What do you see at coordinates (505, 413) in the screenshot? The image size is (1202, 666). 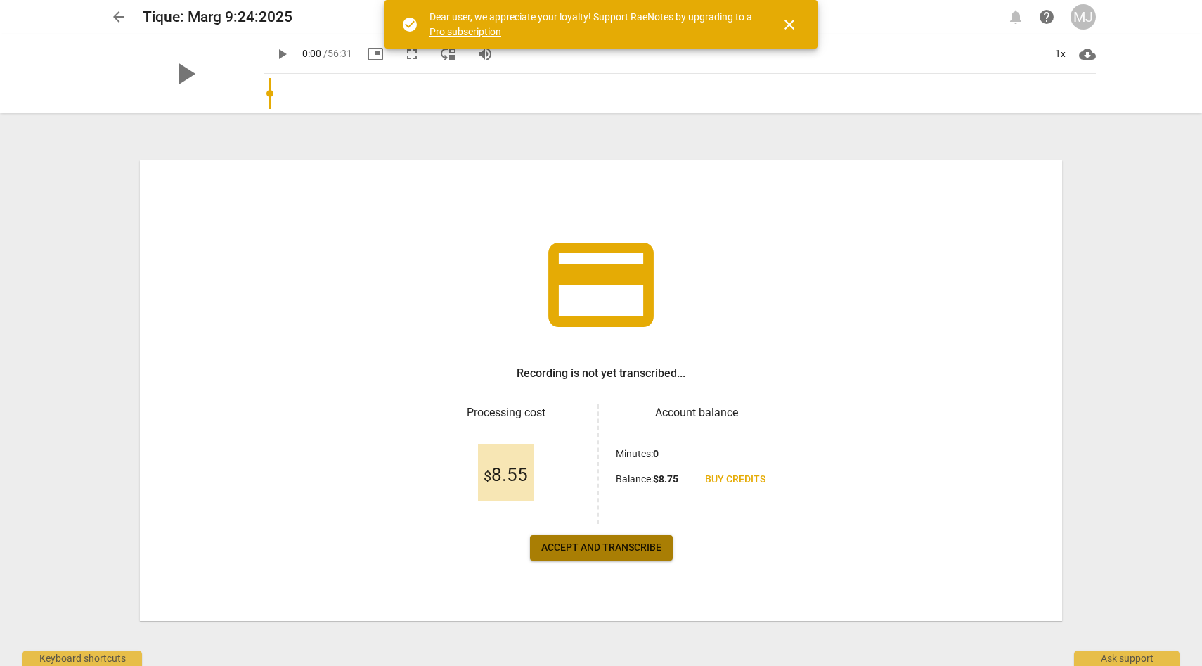 I see `h3: Processing cost` at bounding box center [505, 413].